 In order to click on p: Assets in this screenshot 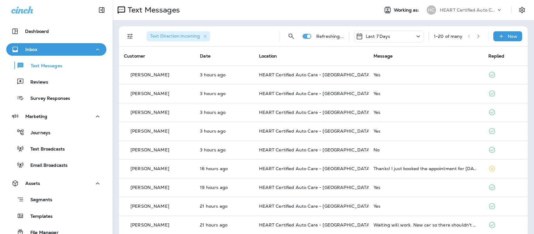, I will do `click(33, 183)`.